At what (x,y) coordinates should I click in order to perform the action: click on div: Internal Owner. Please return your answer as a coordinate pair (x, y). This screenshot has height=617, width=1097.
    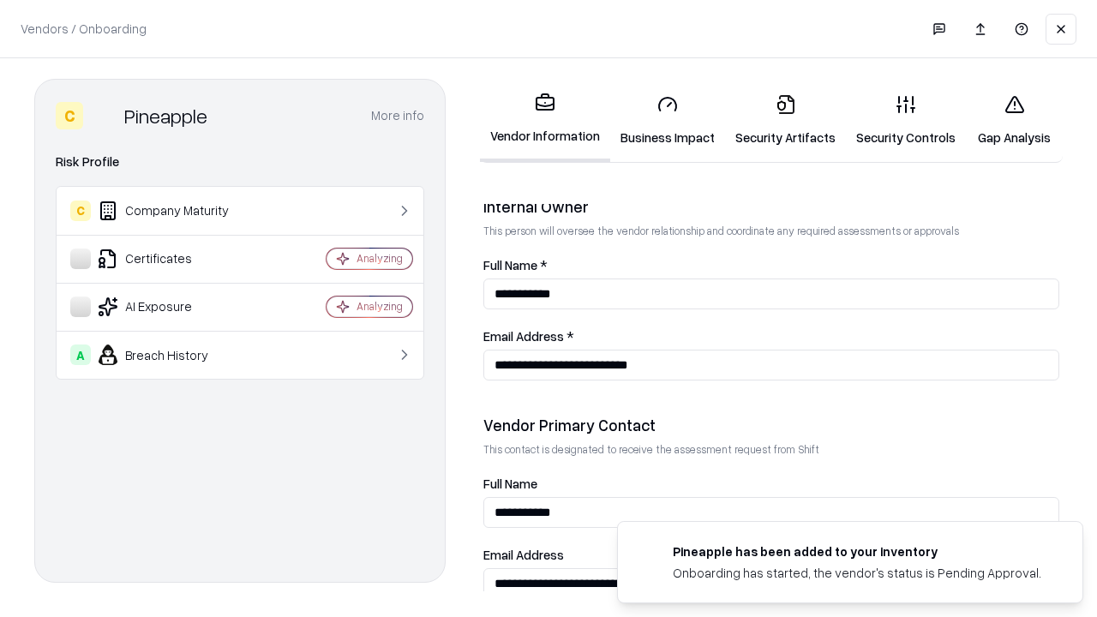
    Looking at the image, I should click on (771, 206).